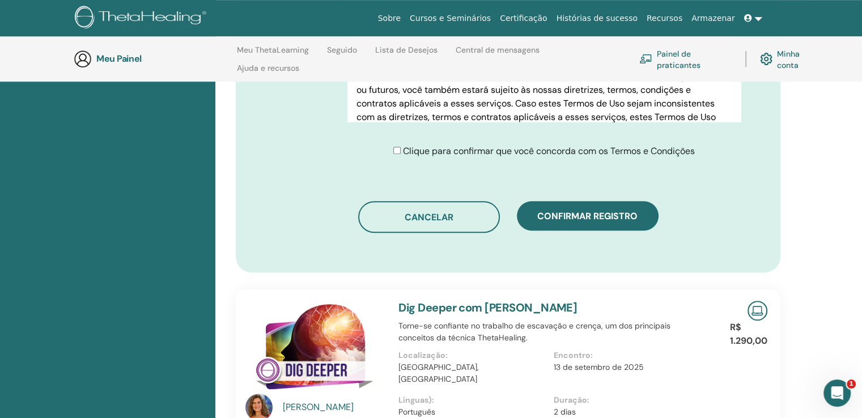 The image size is (862, 418). I want to click on font: 1, so click(851, 384).